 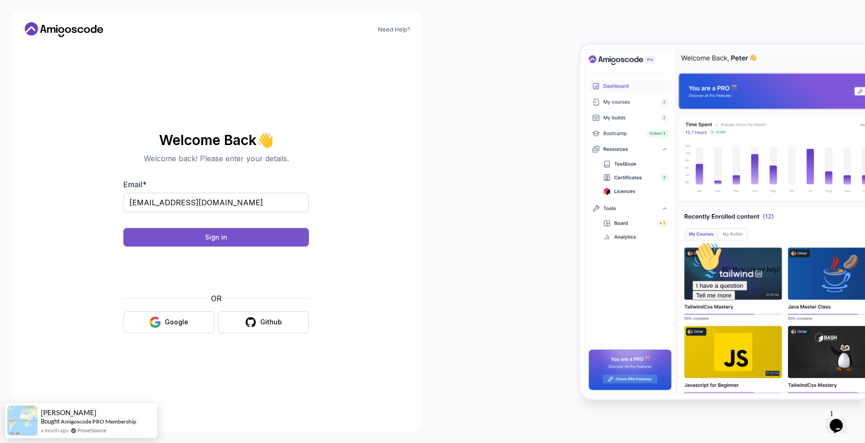 What do you see at coordinates (722, 222) in the screenshot?
I see `img: Amigoscode Dashboard` at bounding box center [722, 222].